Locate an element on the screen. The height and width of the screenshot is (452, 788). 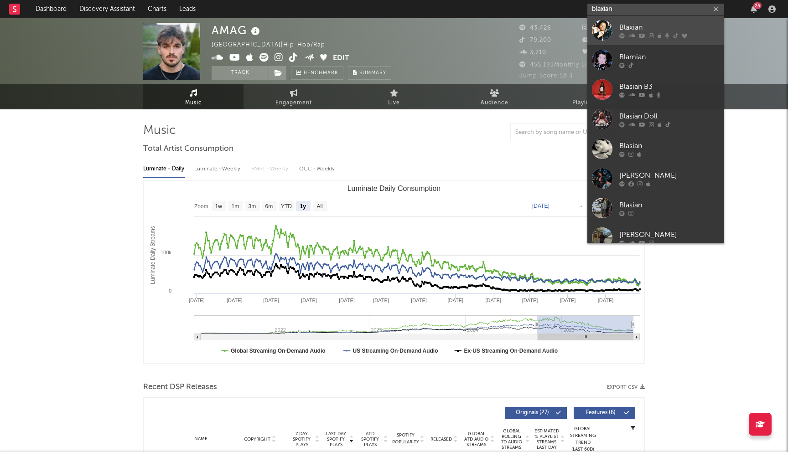
button: Export CSV is located at coordinates (625, 387).